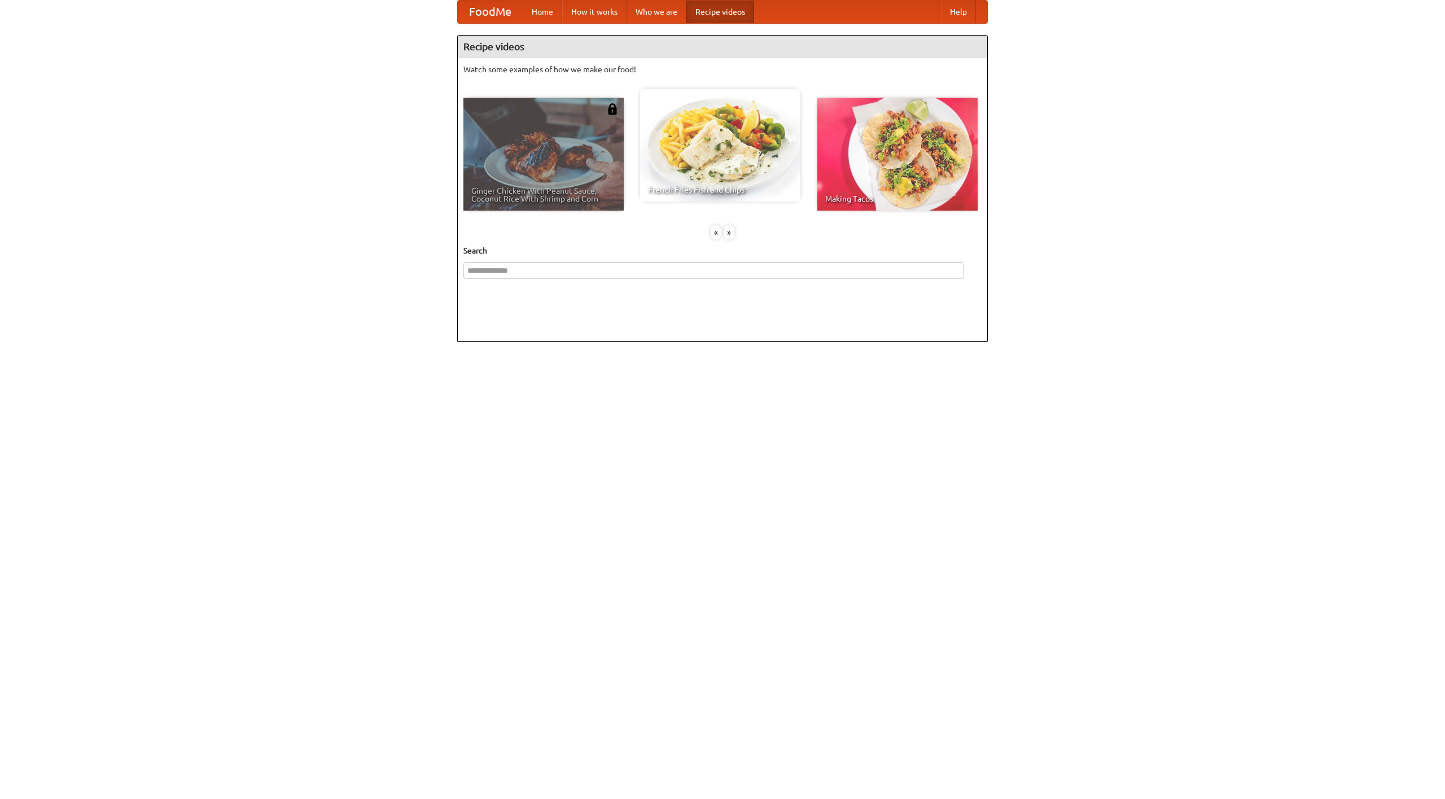  Describe the element at coordinates (542, 12) in the screenshot. I see `a: Home` at that location.